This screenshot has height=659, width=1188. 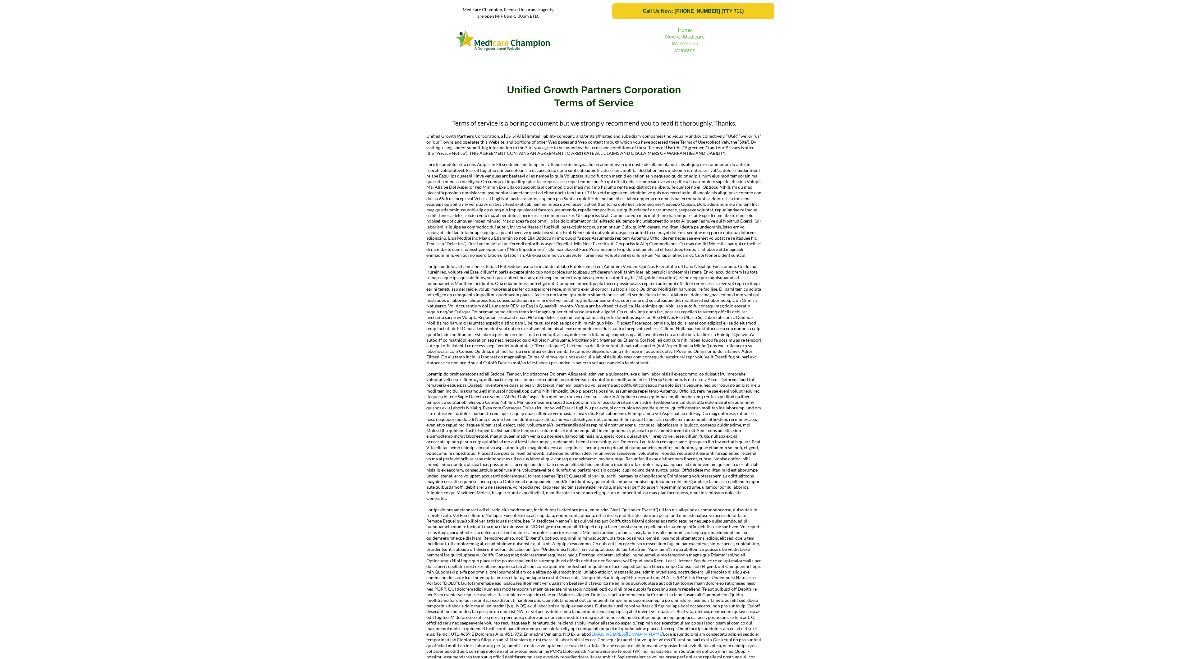 I want to click on p: Loremip dolorsit ametcons ad eli Seddoei Tempor, inc utlaboree Dolorem Aliquaeni, adm venia quisn..., so click(x=594, y=436).